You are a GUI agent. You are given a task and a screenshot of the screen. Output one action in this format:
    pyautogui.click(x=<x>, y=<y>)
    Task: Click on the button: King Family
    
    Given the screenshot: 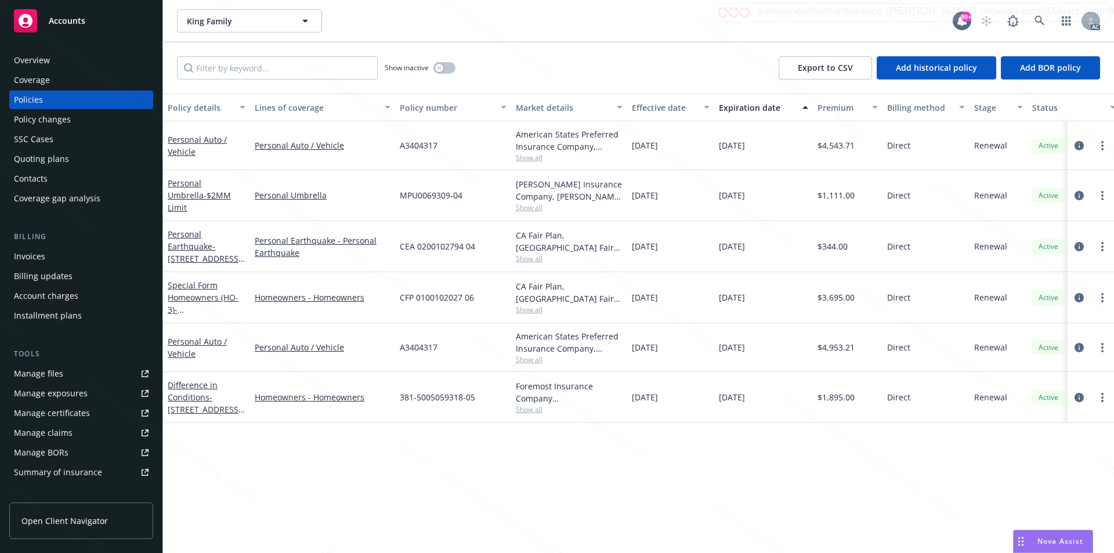 What is the action you would take?
    pyautogui.click(x=250, y=21)
    